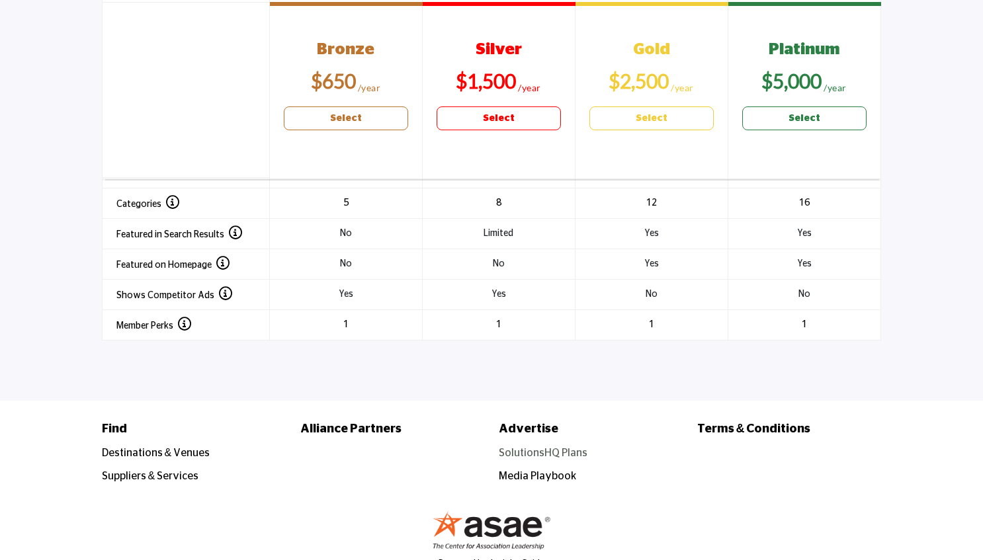 The width and height of the screenshot is (983, 560). Describe the element at coordinates (174, 296) in the screenshot. I see `span: Shows Competitor Ads` at that location.